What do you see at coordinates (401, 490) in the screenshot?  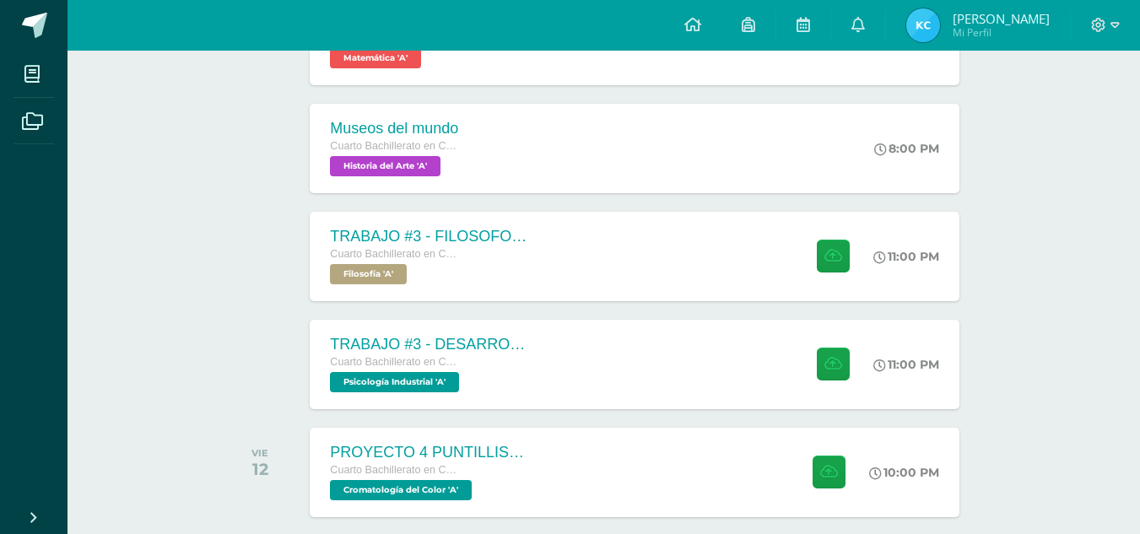 I see `span: Cromatología del Color 'A'` at bounding box center [401, 490].